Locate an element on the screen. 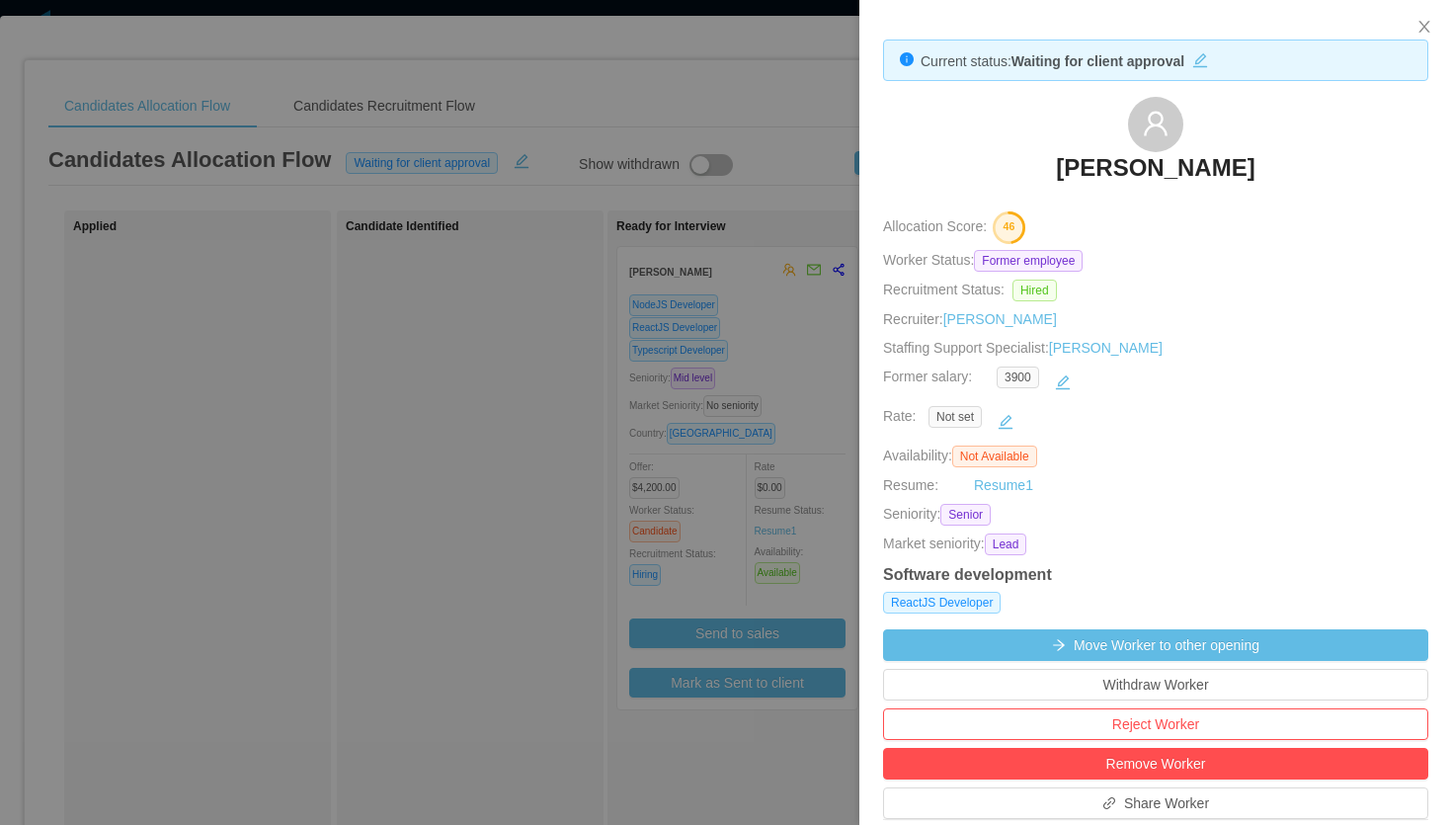 The height and width of the screenshot is (825, 1452). span: Allocation Score: is located at coordinates (934, 227).